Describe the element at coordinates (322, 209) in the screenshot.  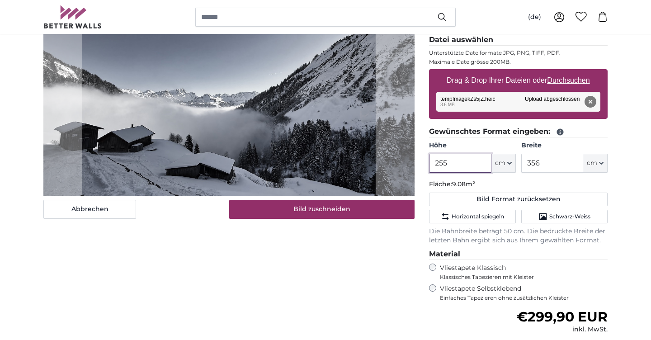
I see `button: Bild zuschneiden` at that location.